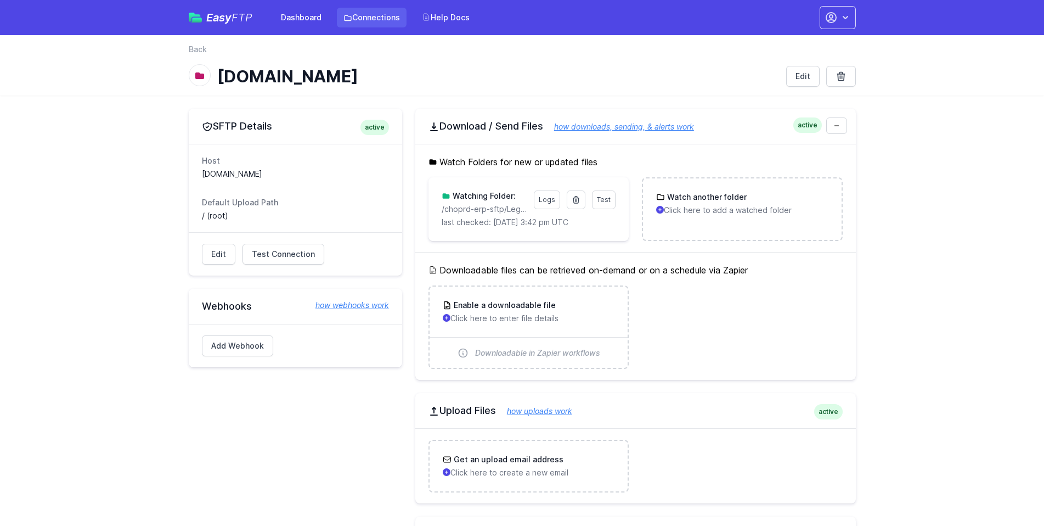 Image resolution: width=1044 pixels, height=526 pixels. Describe the element at coordinates (706, 197) in the screenshot. I see `h3: Watch another folder` at that location.